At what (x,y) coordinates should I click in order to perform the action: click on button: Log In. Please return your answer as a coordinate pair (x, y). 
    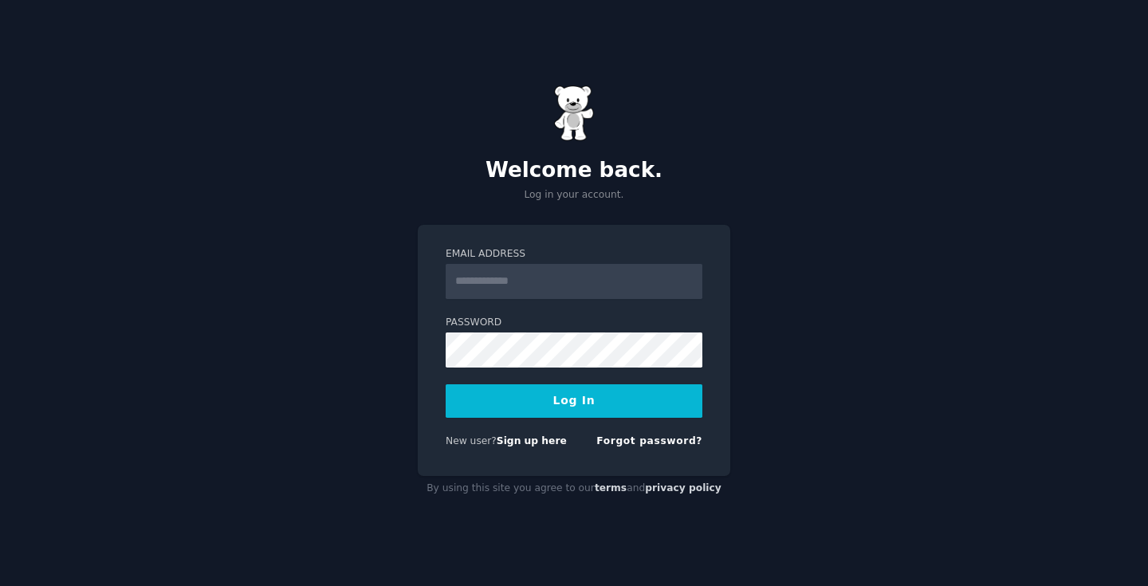
    Looking at the image, I should click on (574, 401).